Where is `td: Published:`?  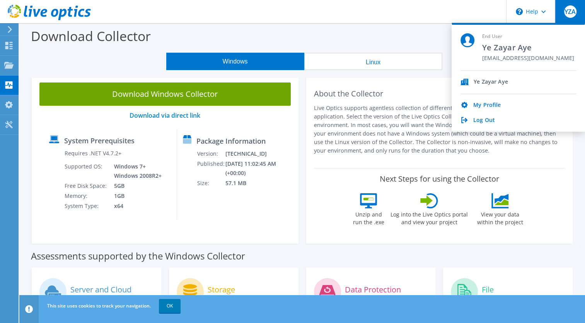
td: Published: is located at coordinates (211, 168).